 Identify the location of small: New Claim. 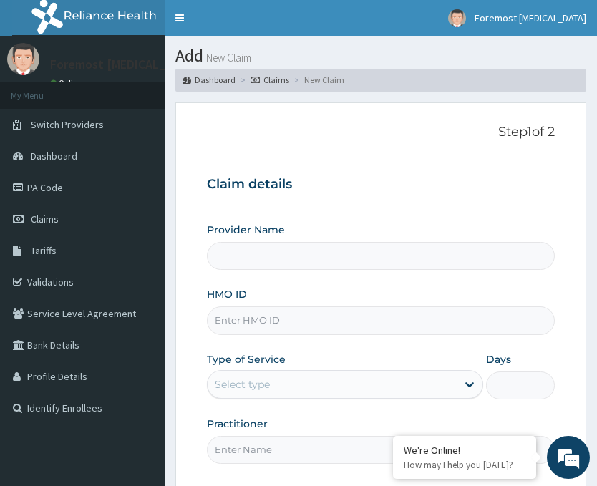
(227, 57).